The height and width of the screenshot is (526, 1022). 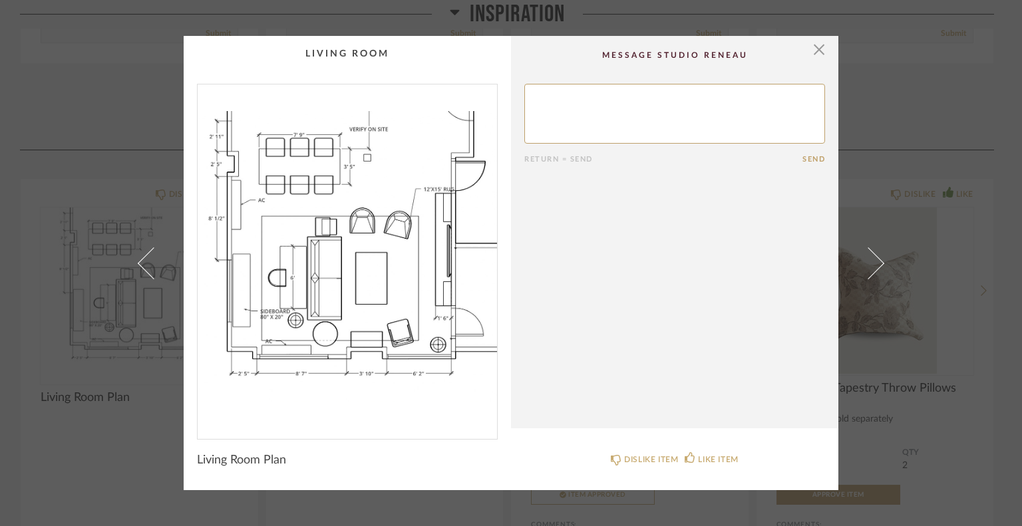 I want to click on div: 0, so click(x=347, y=256).